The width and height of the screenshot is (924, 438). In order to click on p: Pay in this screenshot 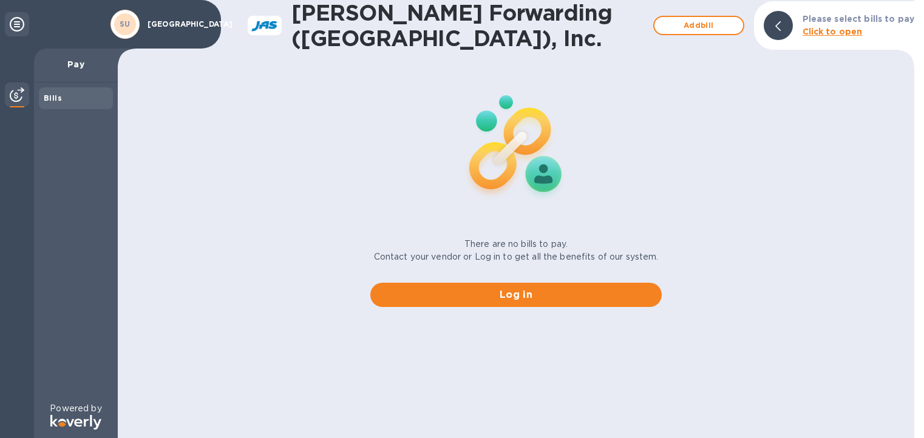, I will do `click(76, 64)`.